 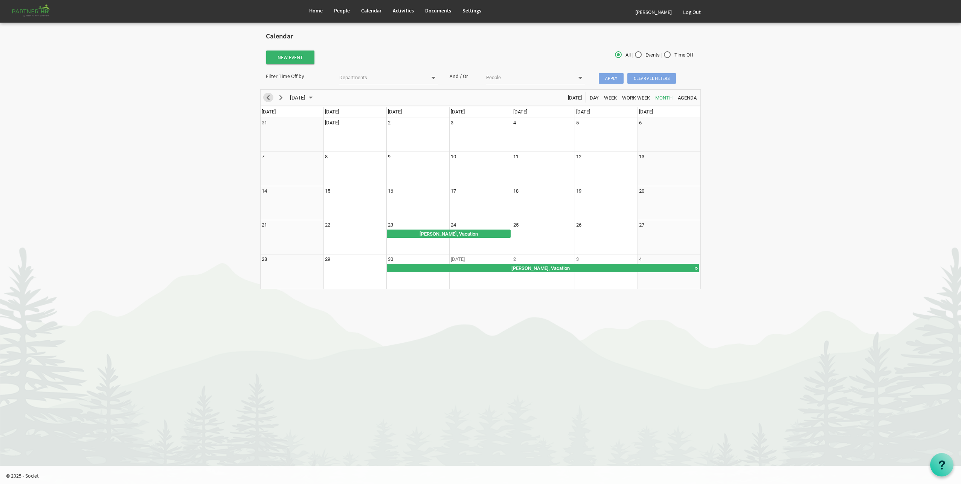 What do you see at coordinates (328, 191) in the screenshot?
I see `div: Monday, September 15, 2025` at bounding box center [328, 191].